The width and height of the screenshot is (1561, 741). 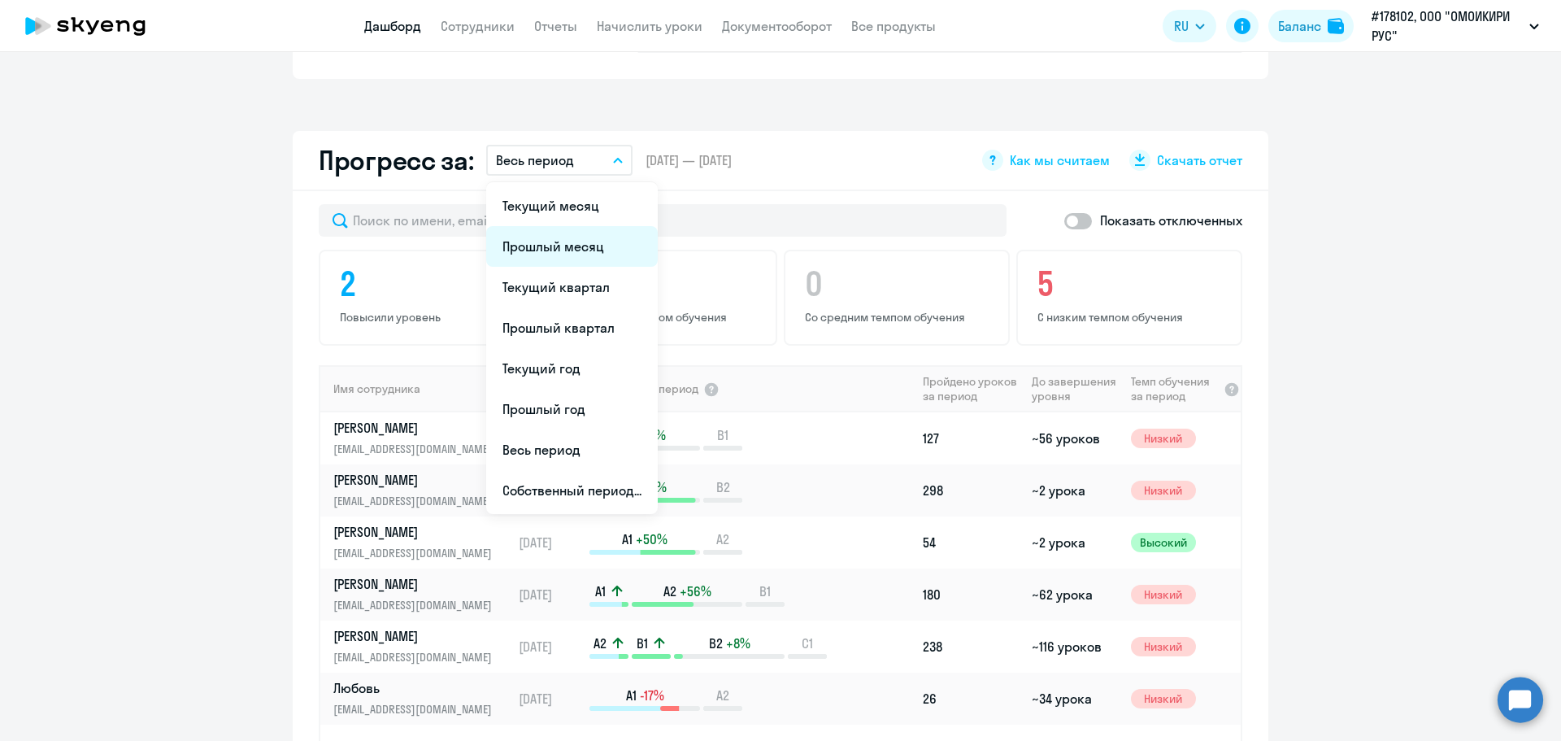 I want to click on p: Повысили уровень, so click(x=434, y=317).